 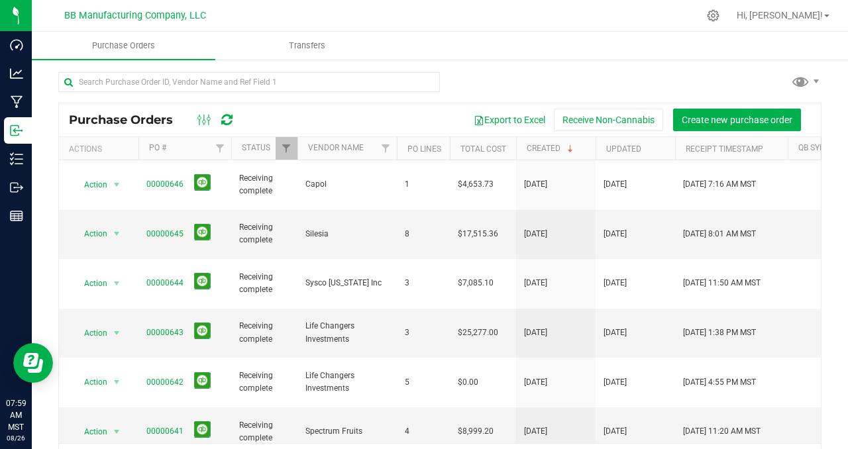 What do you see at coordinates (336, 148) in the screenshot?
I see `a: Vendor Name` at bounding box center [336, 148].